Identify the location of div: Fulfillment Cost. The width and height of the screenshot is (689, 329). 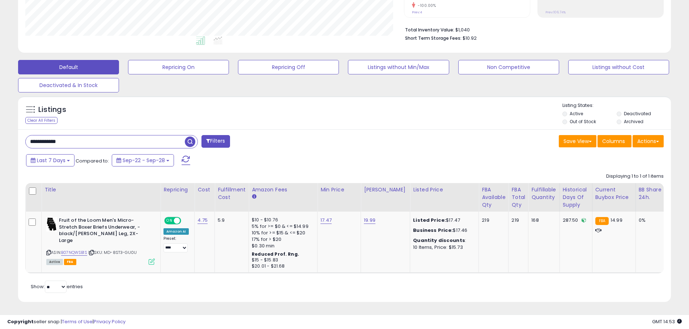
(231, 194).